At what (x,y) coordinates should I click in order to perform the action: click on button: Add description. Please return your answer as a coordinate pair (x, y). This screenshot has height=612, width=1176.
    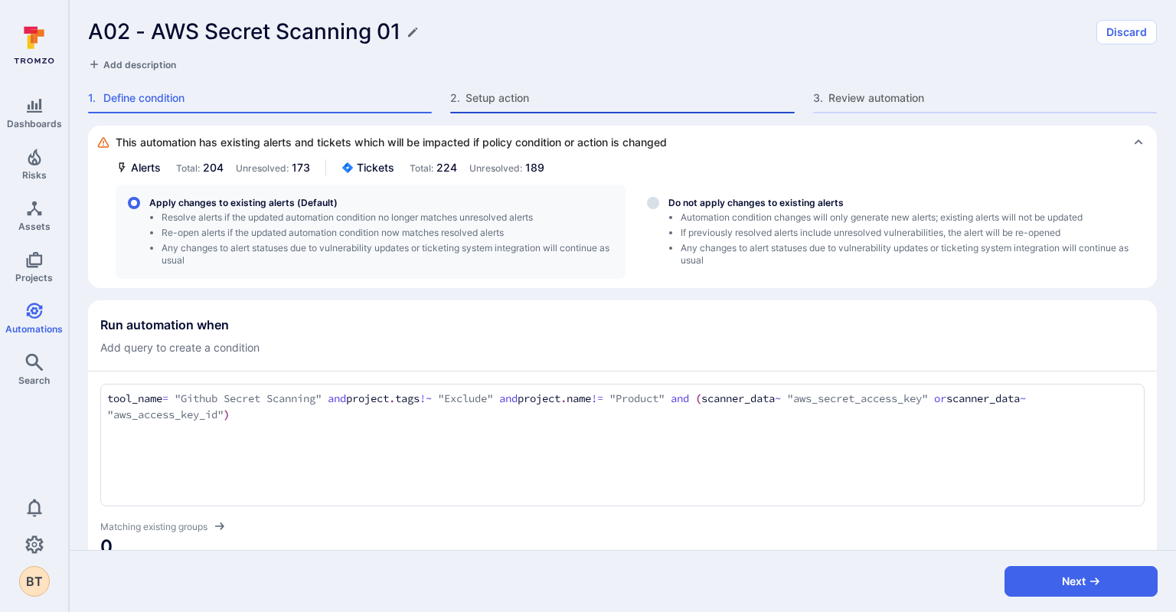
    Looking at the image, I should click on (132, 64).